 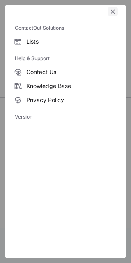 What do you see at coordinates (65, 100) in the screenshot?
I see `label: Privacy Policy` at bounding box center [65, 100].